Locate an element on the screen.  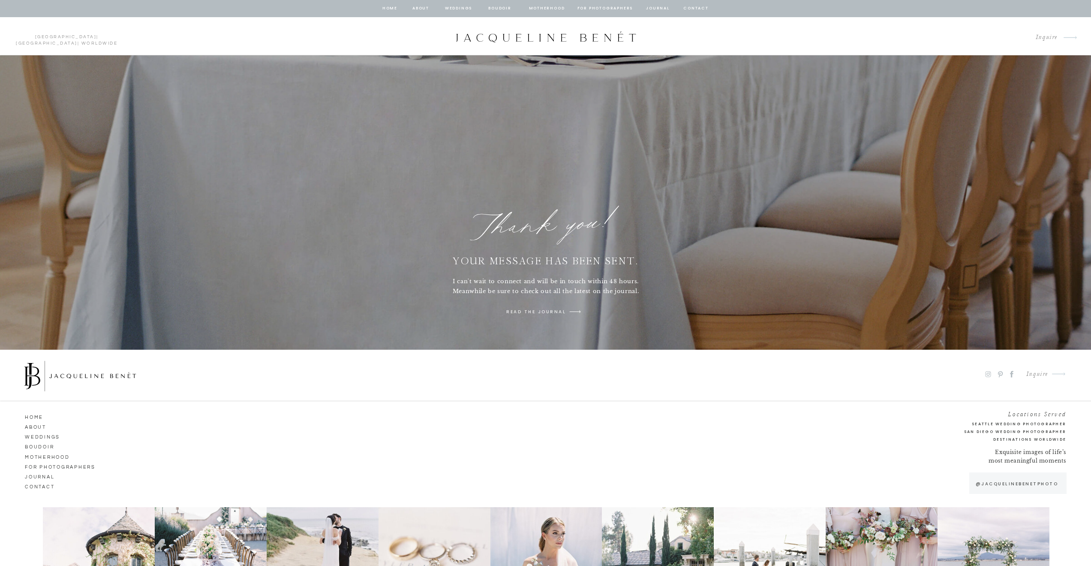
nav: Boudoir is located at coordinates (49, 446).